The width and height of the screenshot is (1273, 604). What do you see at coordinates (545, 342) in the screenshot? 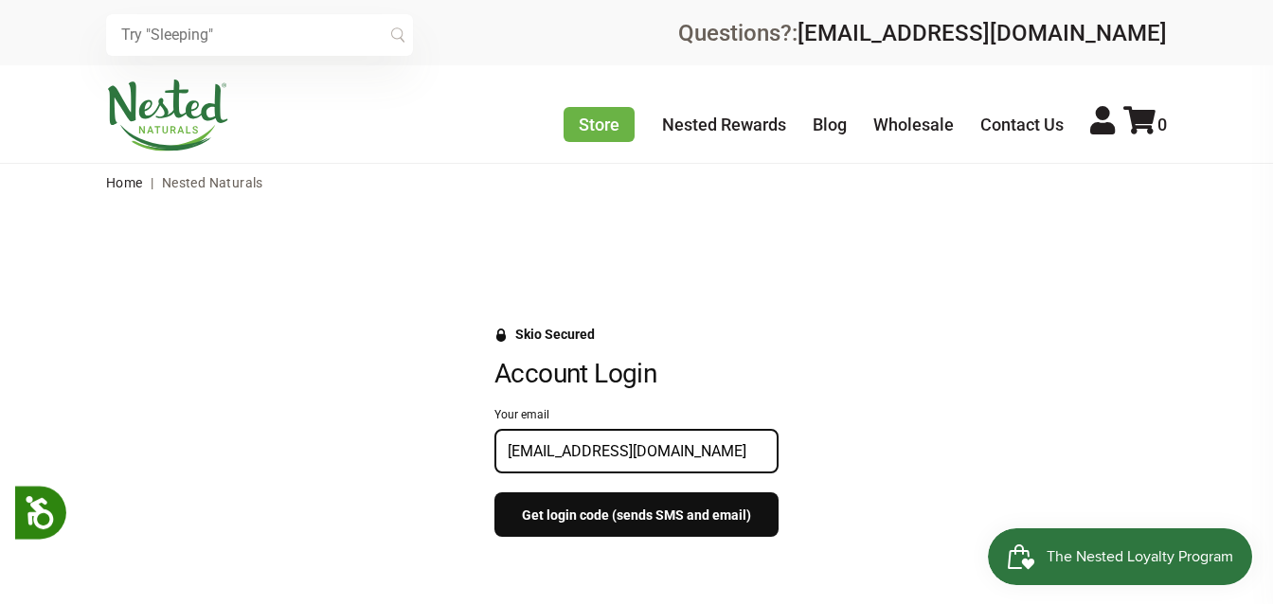
I see `a: Skio Secured` at bounding box center [545, 342].